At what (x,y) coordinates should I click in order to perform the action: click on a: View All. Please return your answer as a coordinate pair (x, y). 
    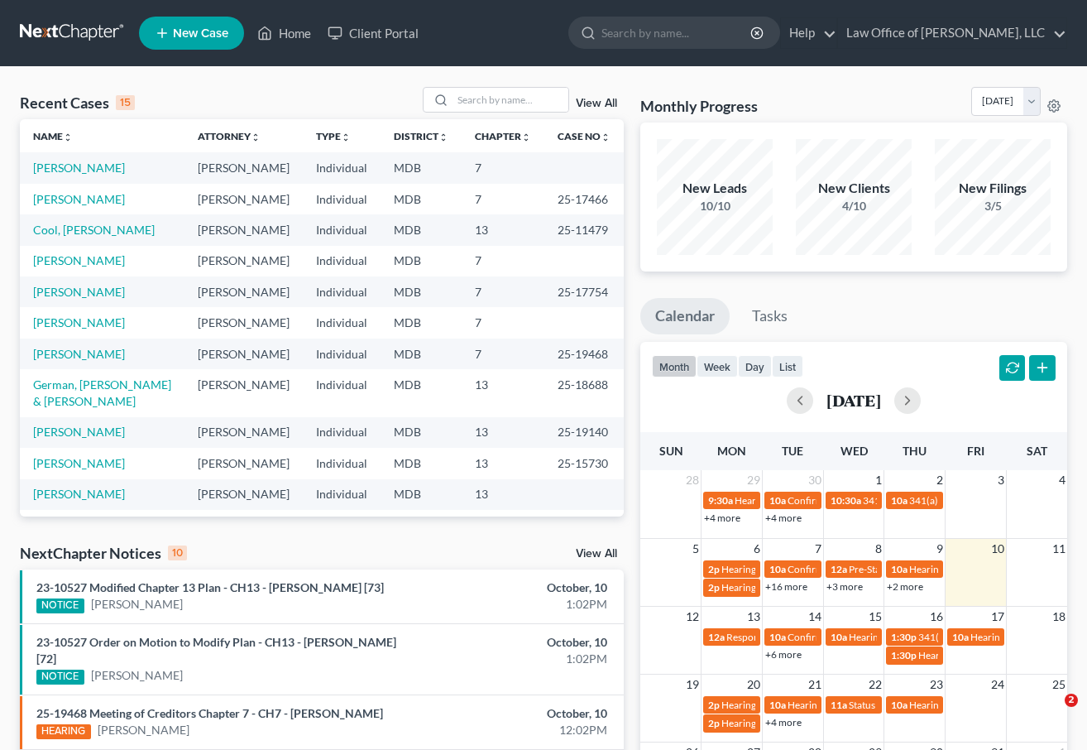
    Looking at the image, I should click on (597, 103).